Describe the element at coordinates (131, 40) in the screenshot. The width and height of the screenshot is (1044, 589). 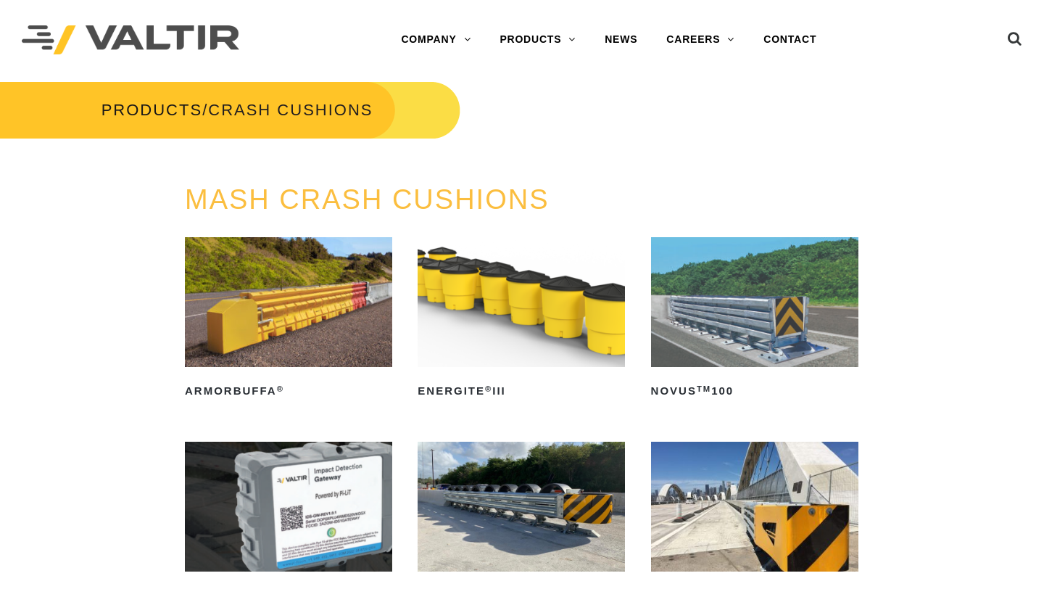
I see `img: Valtir` at that location.